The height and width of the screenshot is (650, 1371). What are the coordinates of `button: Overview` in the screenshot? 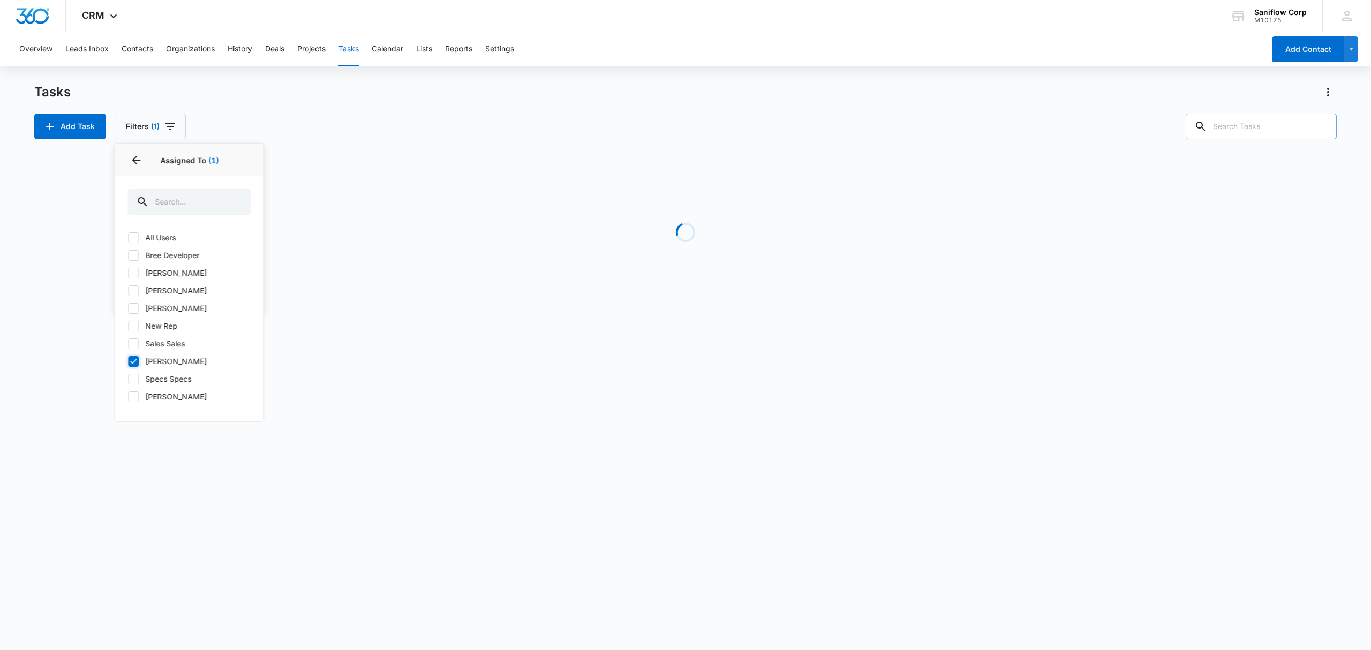 It's located at (36, 49).